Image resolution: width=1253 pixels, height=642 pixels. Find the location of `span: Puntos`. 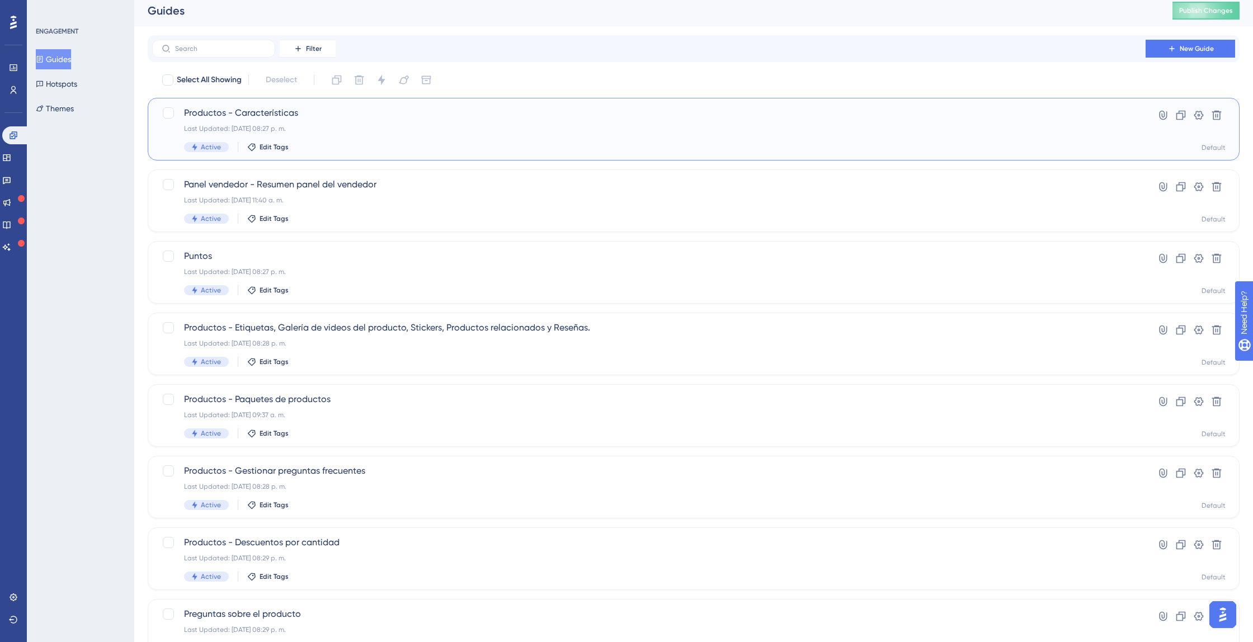

span: Puntos is located at coordinates (649, 256).